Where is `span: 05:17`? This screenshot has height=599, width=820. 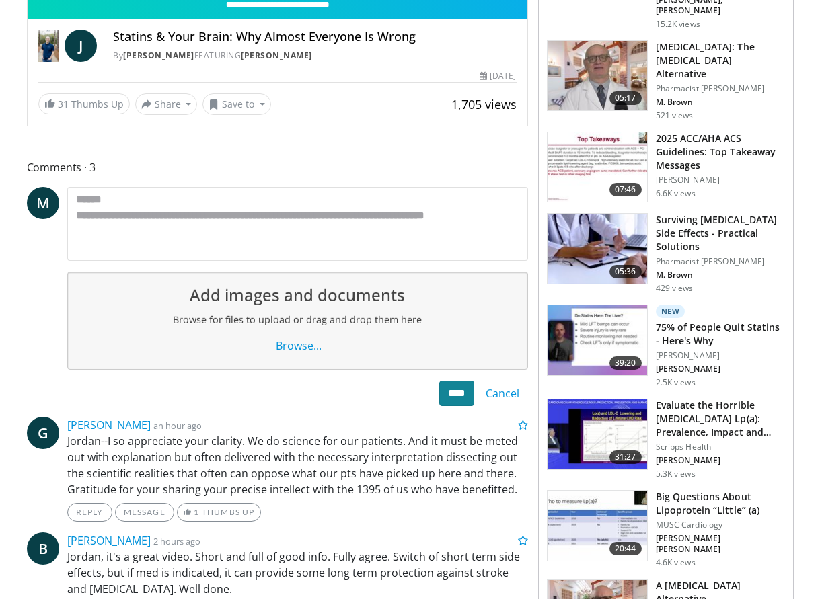
span: 05:17 is located at coordinates (625, 98).